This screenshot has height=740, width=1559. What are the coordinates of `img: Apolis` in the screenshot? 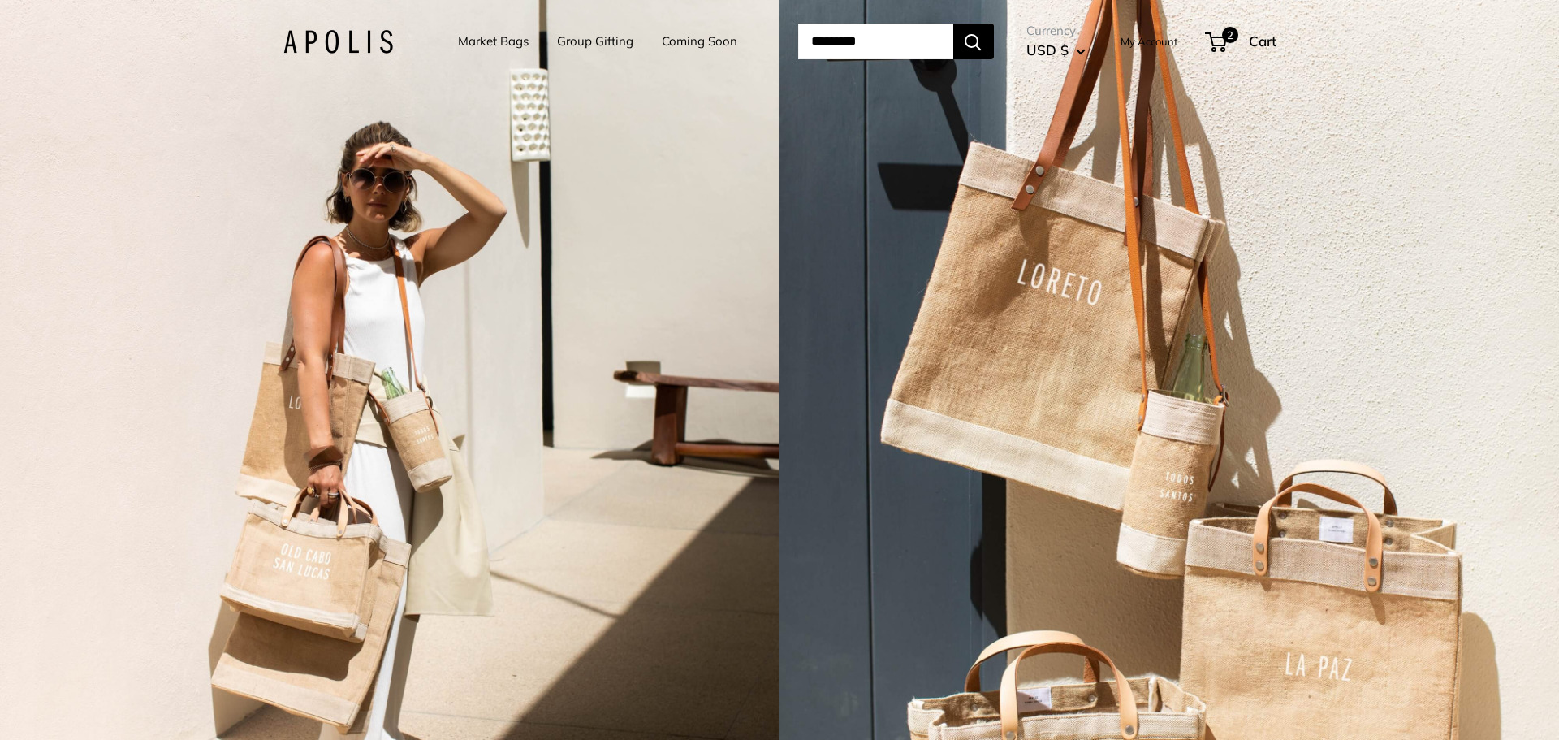 It's located at (338, 41).